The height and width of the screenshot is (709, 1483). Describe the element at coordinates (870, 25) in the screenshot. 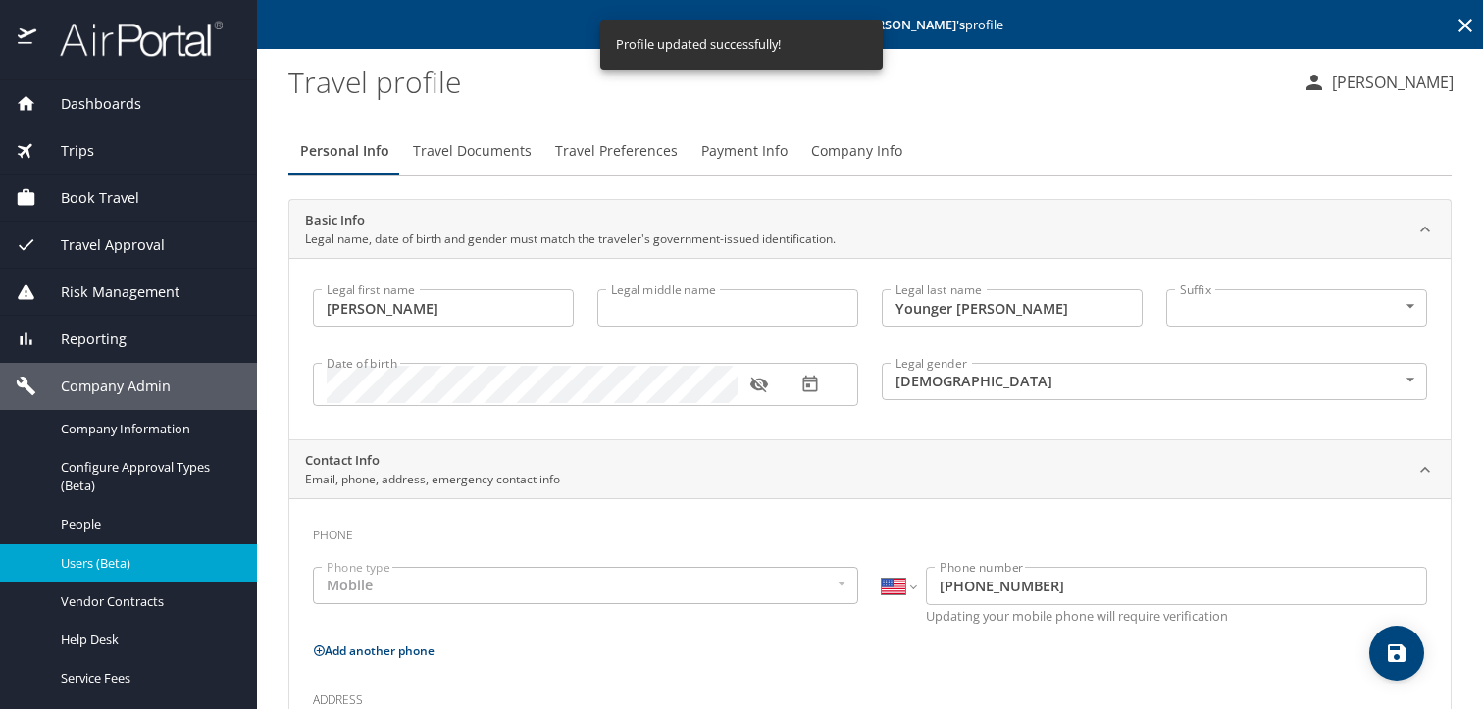

I see `p: Editing profile` at that location.